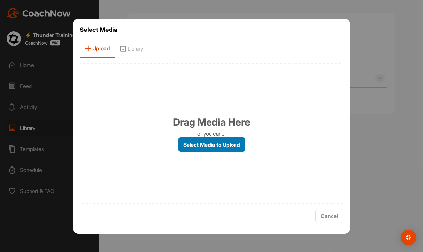  What do you see at coordinates (212, 144) in the screenshot?
I see `label: Select Media to Upload` at bounding box center [212, 144].